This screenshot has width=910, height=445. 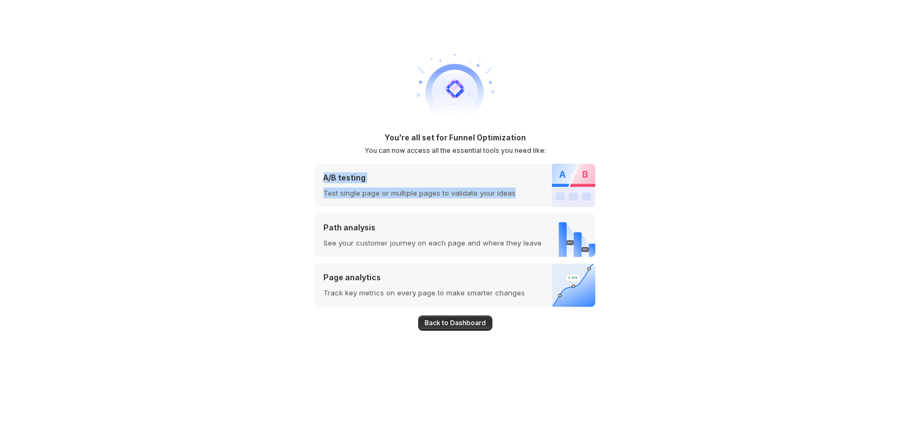 What do you see at coordinates (574, 185) in the screenshot?
I see `img: A/B testing` at bounding box center [574, 185].